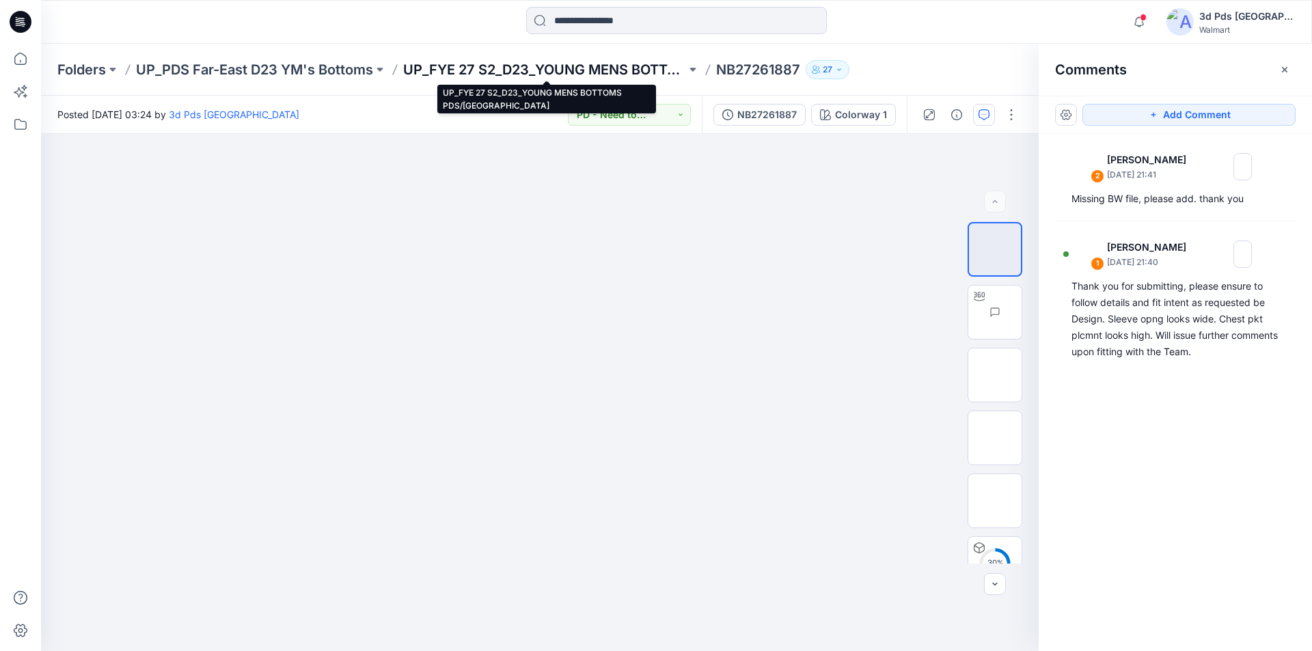 The width and height of the screenshot is (1312, 651). Describe the element at coordinates (1176, 199) in the screenshot. I see `div: Missing BW file, please add. thank you` at that location.